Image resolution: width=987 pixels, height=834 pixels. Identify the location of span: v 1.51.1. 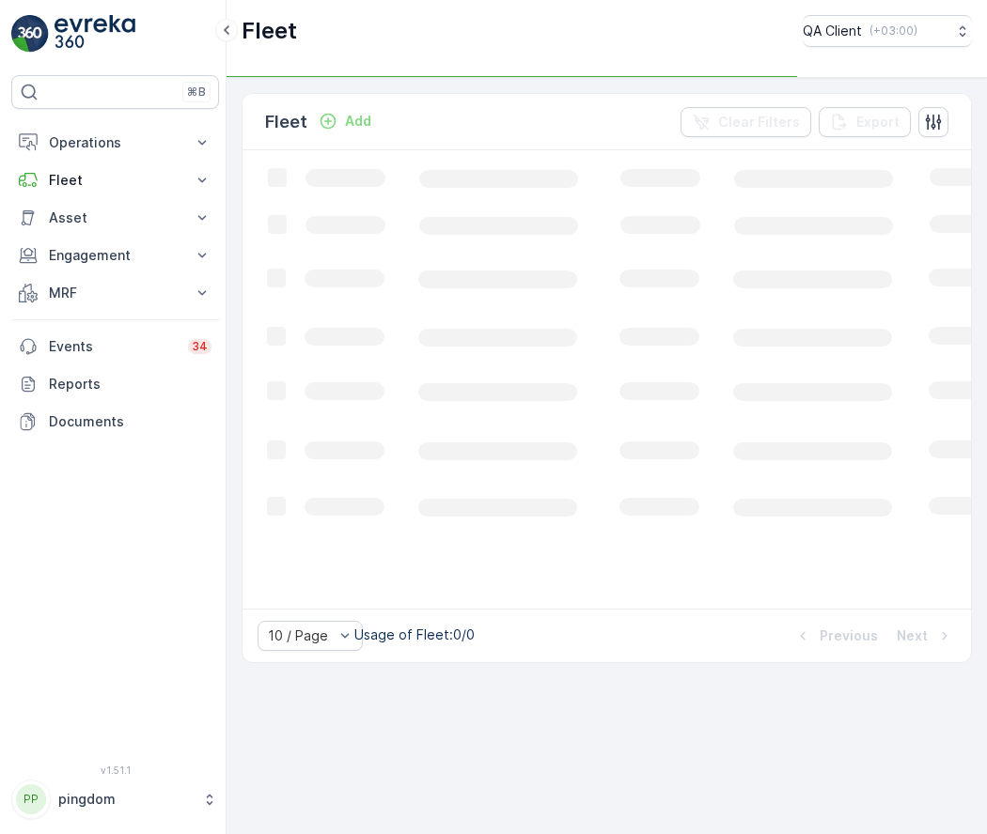
(115, 770).